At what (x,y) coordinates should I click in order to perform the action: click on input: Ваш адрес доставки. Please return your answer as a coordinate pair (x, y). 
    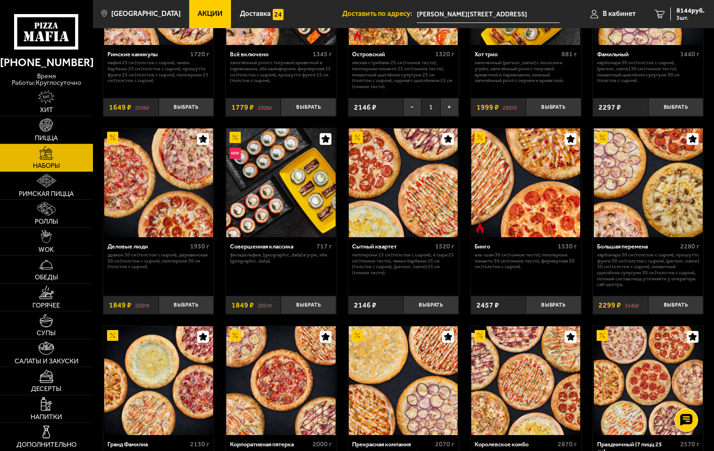
    Looking at the image, I should click on (488, 14).